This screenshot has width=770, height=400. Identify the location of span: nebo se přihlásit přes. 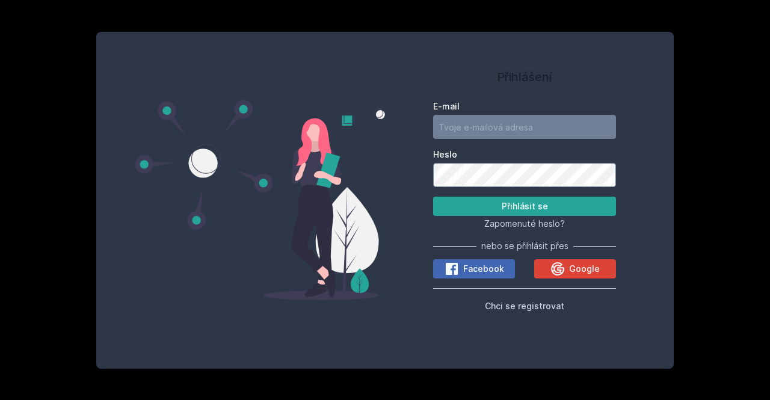
(524, 246).